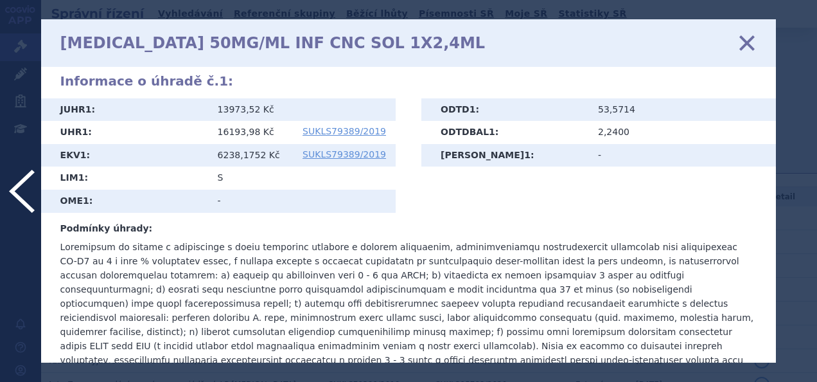  Describe the element at coordinates (409, 81) in the screenshot. I see `h2: Informace o úhradě č. :` at that location.